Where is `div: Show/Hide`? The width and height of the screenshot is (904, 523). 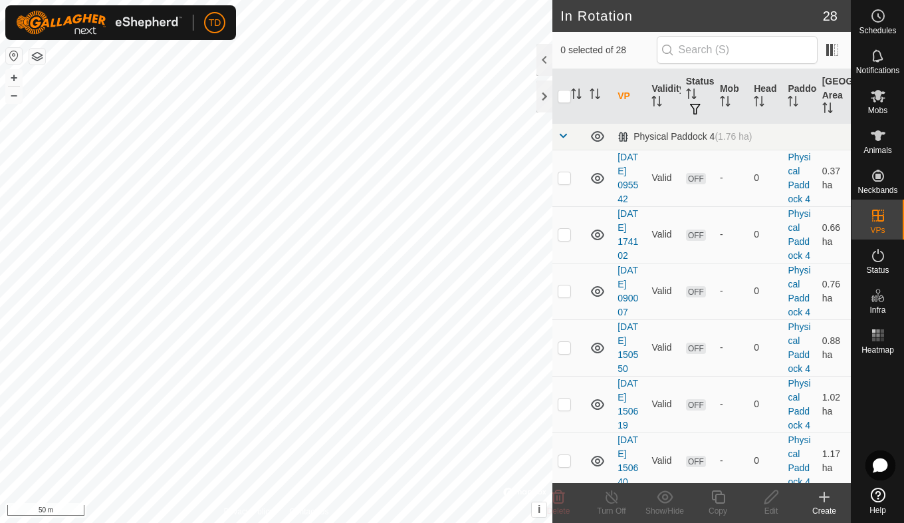 div: Show/Hide is located at coordinates (665, 511).